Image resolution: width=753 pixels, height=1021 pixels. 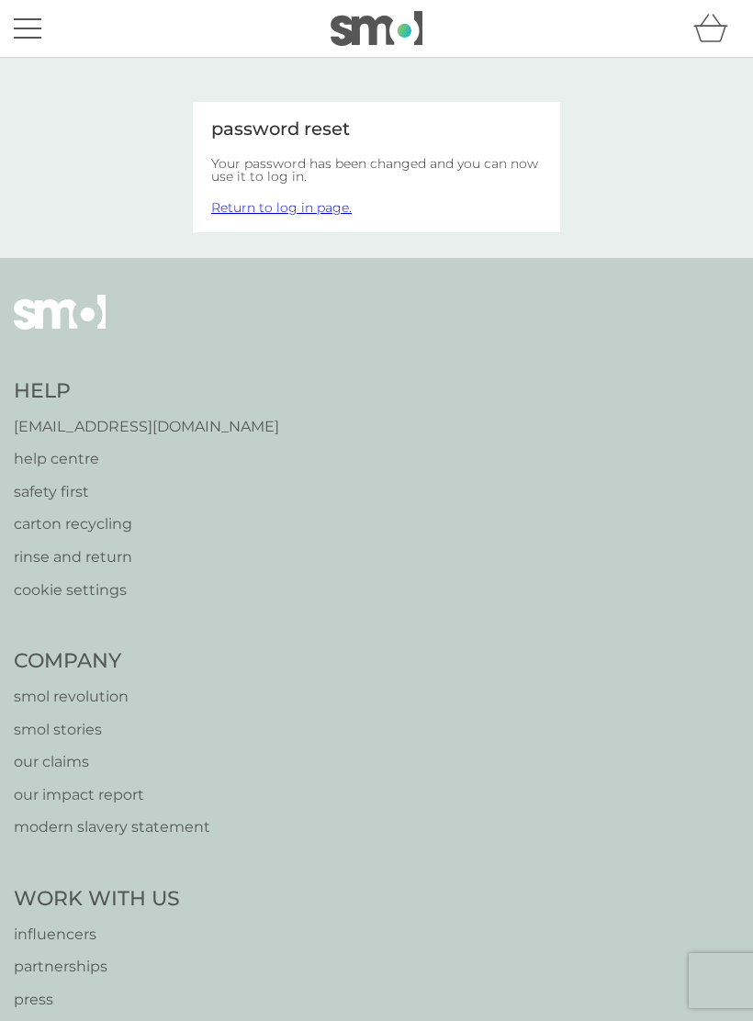 I want to click on a: our claims, so click(x=112, y=762).